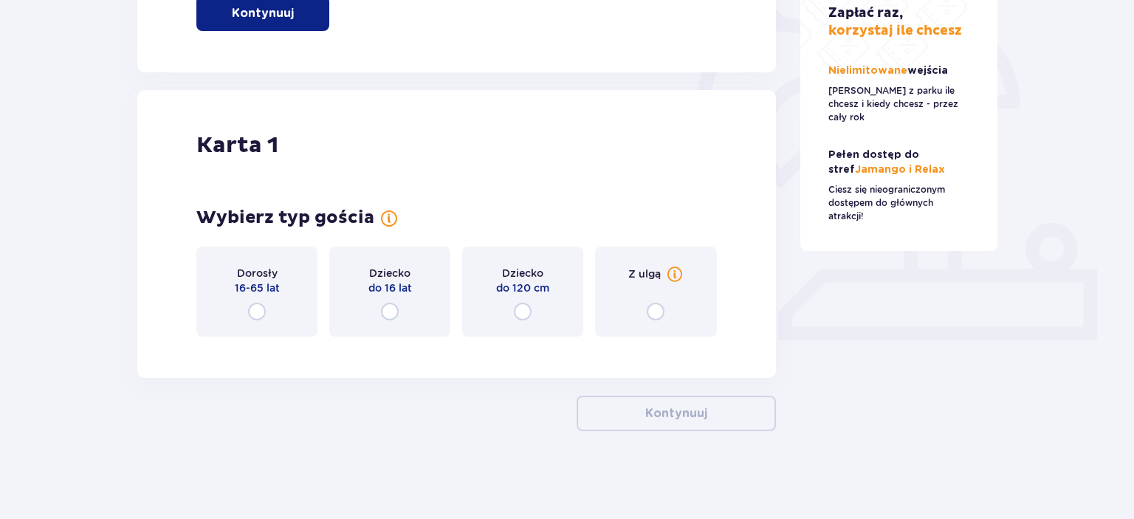 This screenshot has width=1134, height=519. What do you see at coordinates (895, 22) in the screenshot?
I see `p: korzystaj ile chcesz` at bounding box center [895, 22].